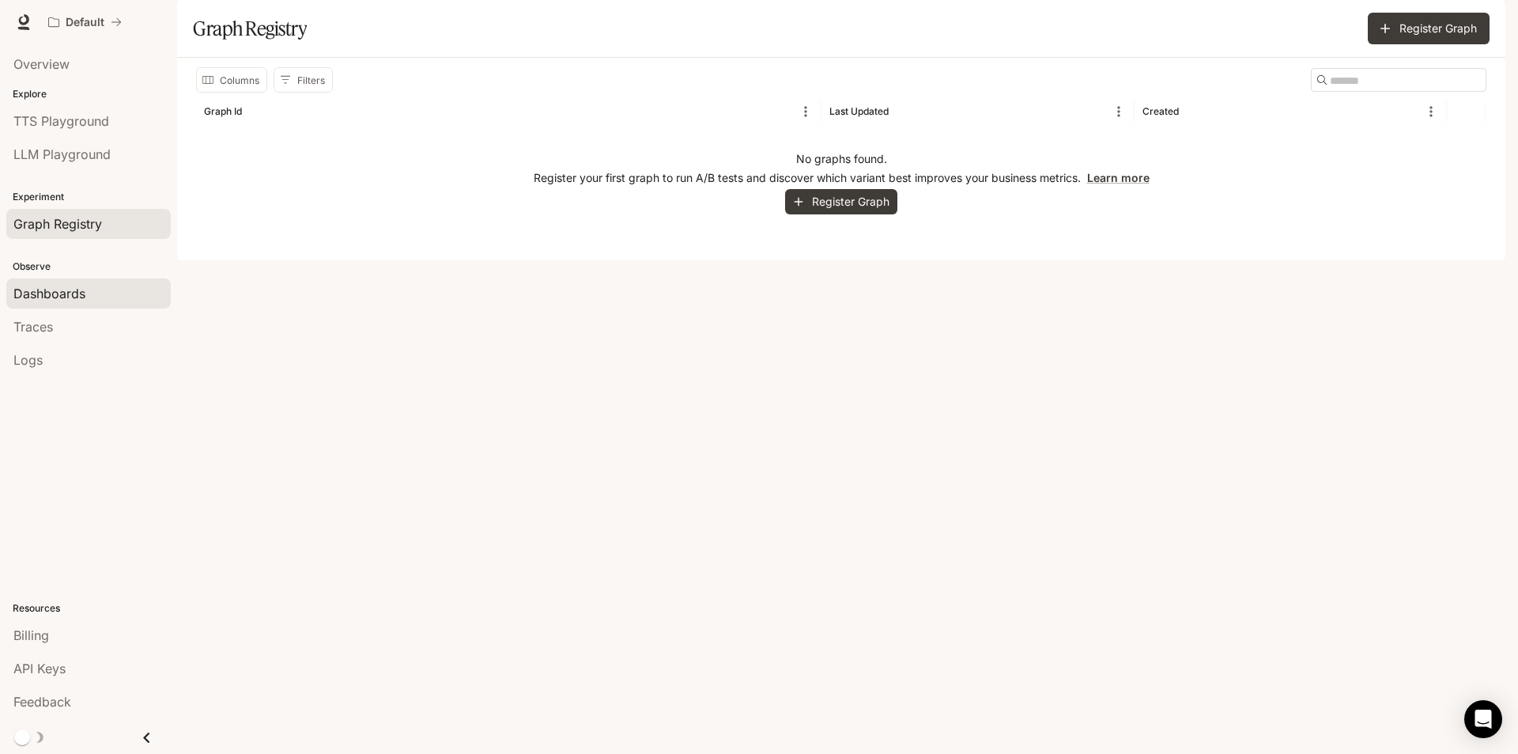 The width and height of the screenshot is (1518, 754). I want to click on a: Learn more, so click(1118, 177).